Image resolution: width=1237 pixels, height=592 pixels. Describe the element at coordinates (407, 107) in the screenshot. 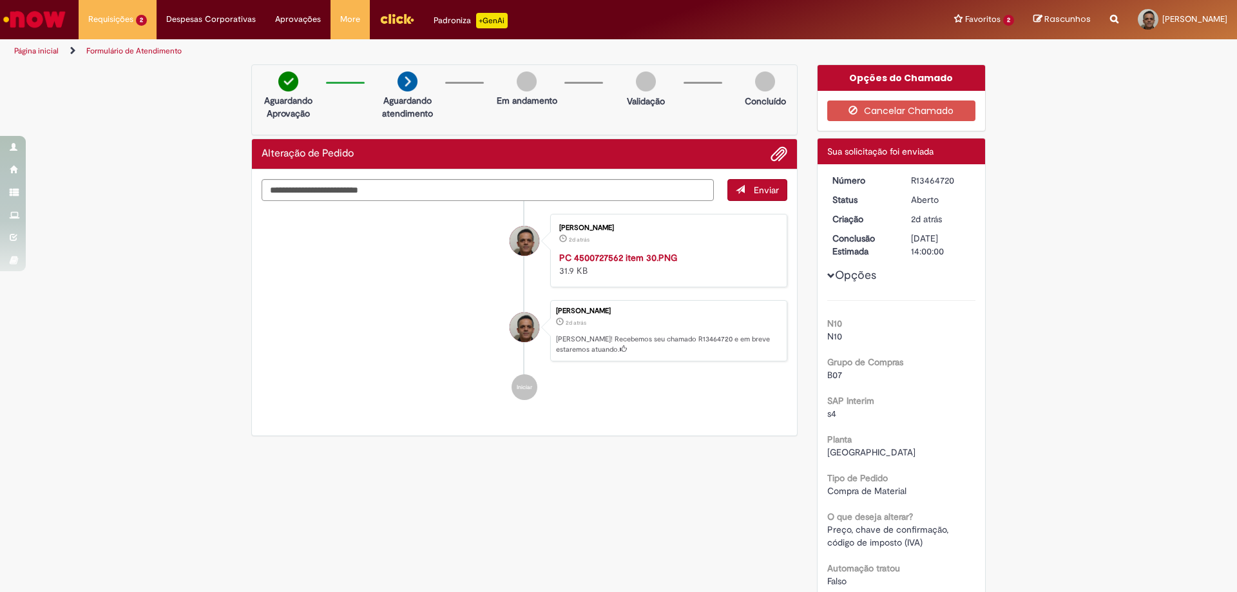

I see `p: Aguardando atendimento` at that location.